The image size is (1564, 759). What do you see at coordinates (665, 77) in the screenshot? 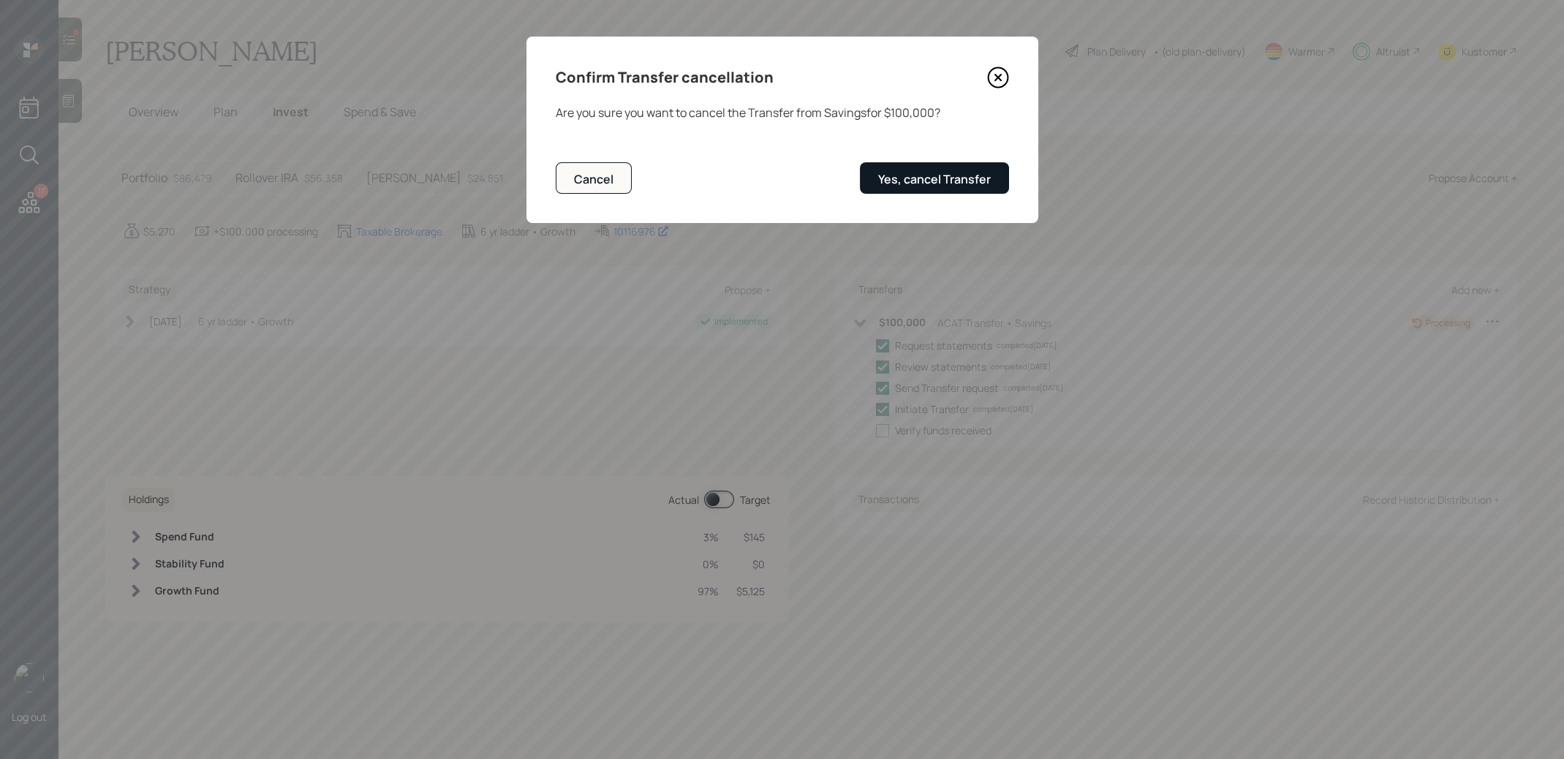
I see `h4: Confirm Transfer cancellation` at bounding box center [665, 77].